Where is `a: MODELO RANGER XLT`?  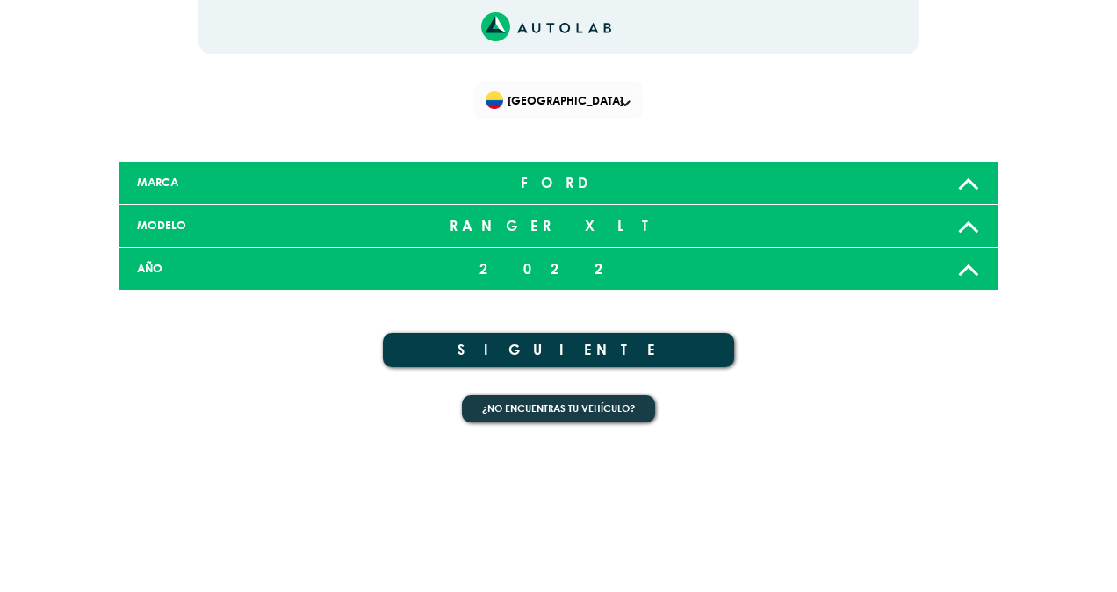
a: MODELO RANGER XLT is located at coordinates (558, 226).